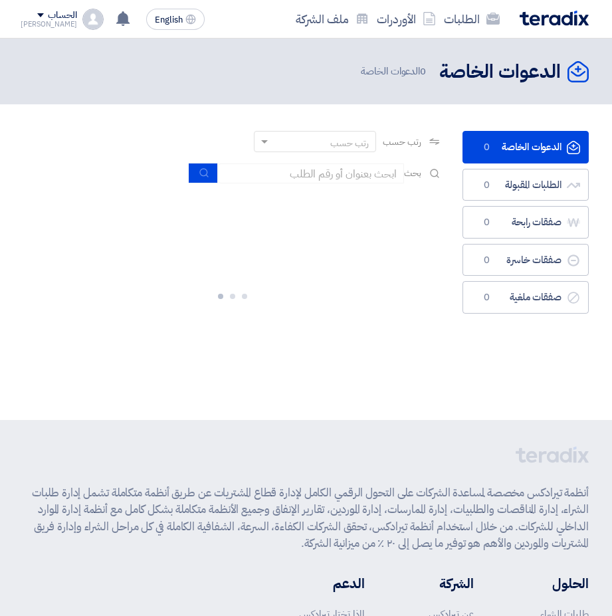 The height and width of the screenshot is (616, 612). I want to click on a: ملف الشركة, so click(332, 19).